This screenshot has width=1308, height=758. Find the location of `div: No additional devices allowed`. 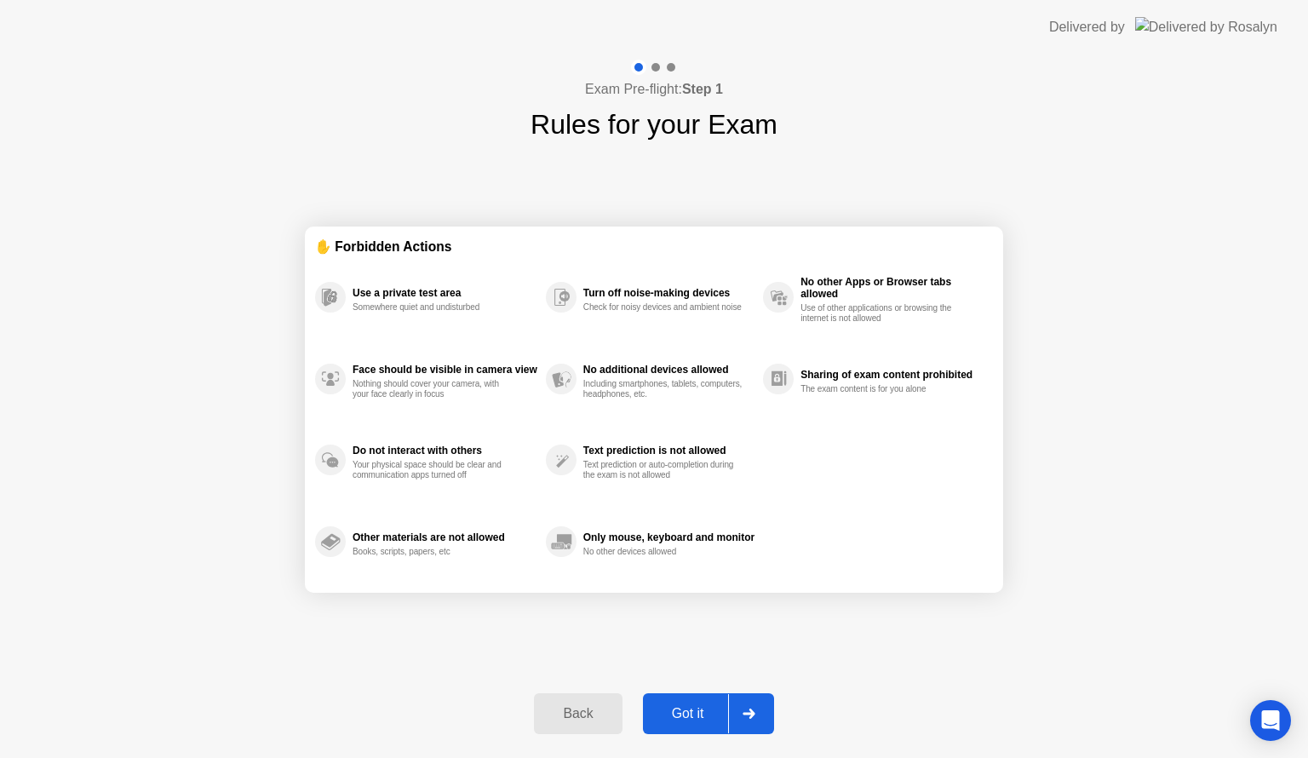

div: No additional devices allowed is located at coordinates (668, 370).